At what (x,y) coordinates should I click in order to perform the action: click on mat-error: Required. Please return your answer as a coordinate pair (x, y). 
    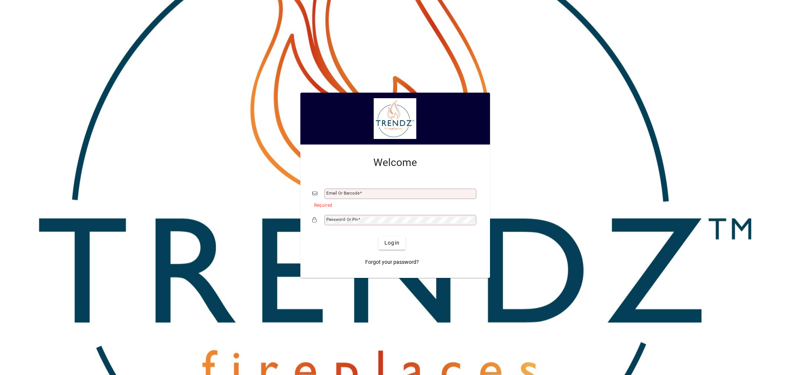
    Looking at the image, I should click on (393, 204).